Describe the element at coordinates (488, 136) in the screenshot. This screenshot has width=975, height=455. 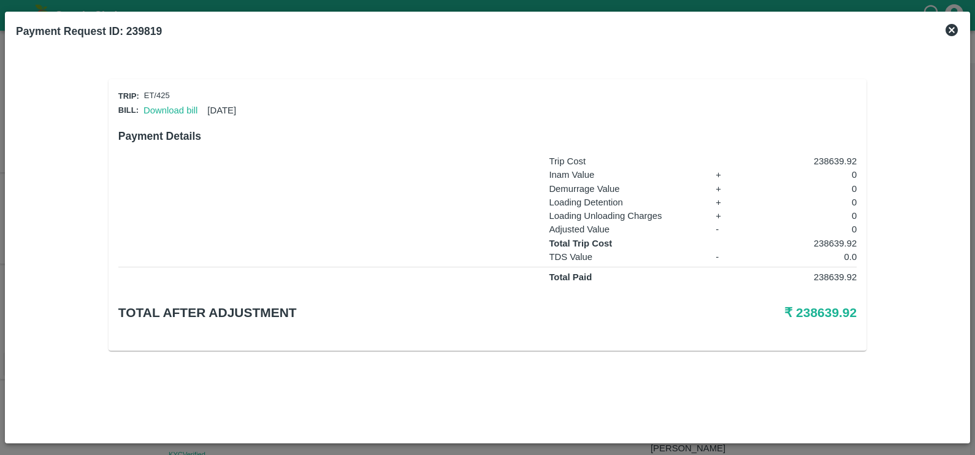
I see `h6: Payment Details` at that location.